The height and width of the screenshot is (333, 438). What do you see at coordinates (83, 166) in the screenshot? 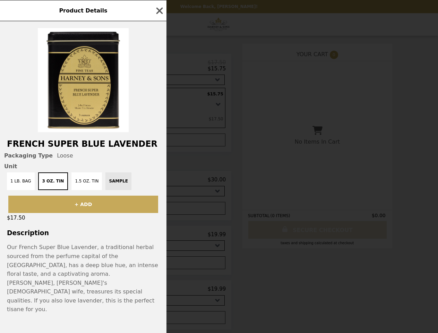
I see `span: Unit` at bounding box center [83, 166].